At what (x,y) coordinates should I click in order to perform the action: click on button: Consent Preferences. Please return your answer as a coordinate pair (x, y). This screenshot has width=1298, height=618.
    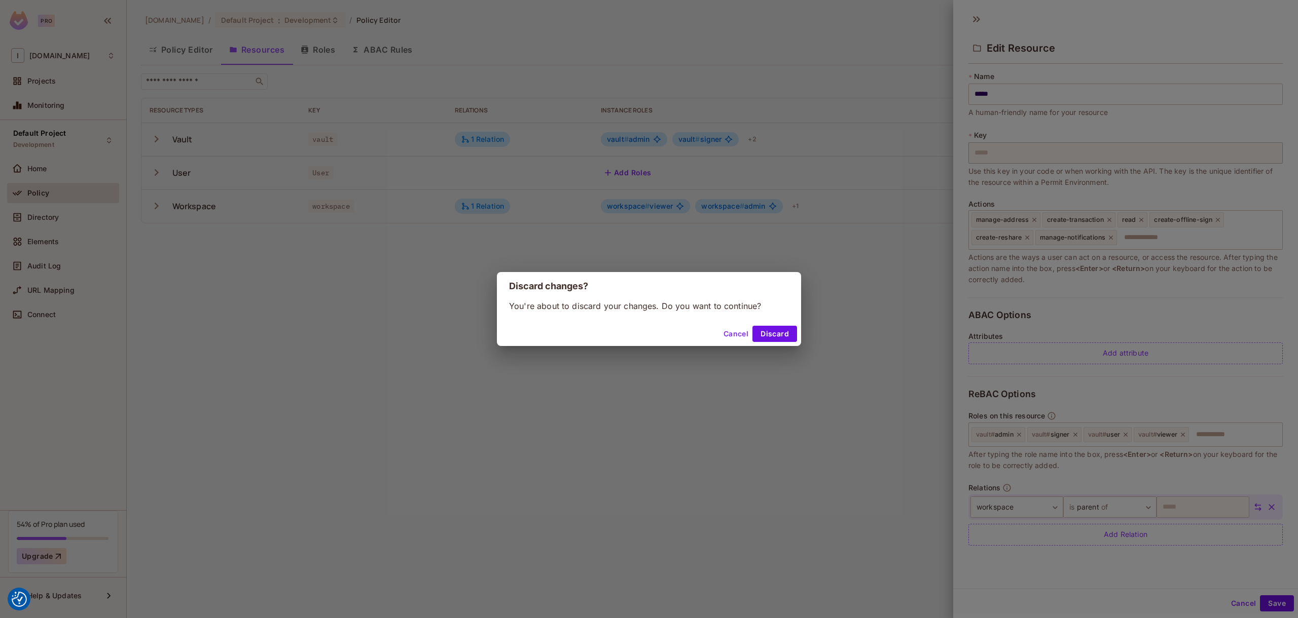
    Looking at the image, I should click on (19, 600).